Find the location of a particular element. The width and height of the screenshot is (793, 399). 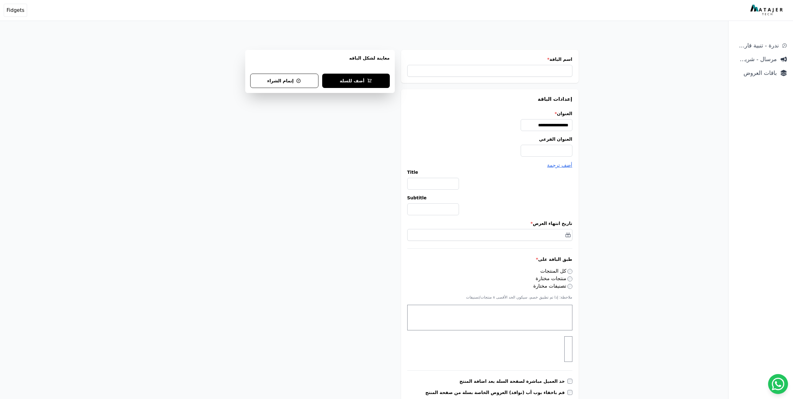

h3: معاينة لشكل الباقه is located at coordinates (320, 62).